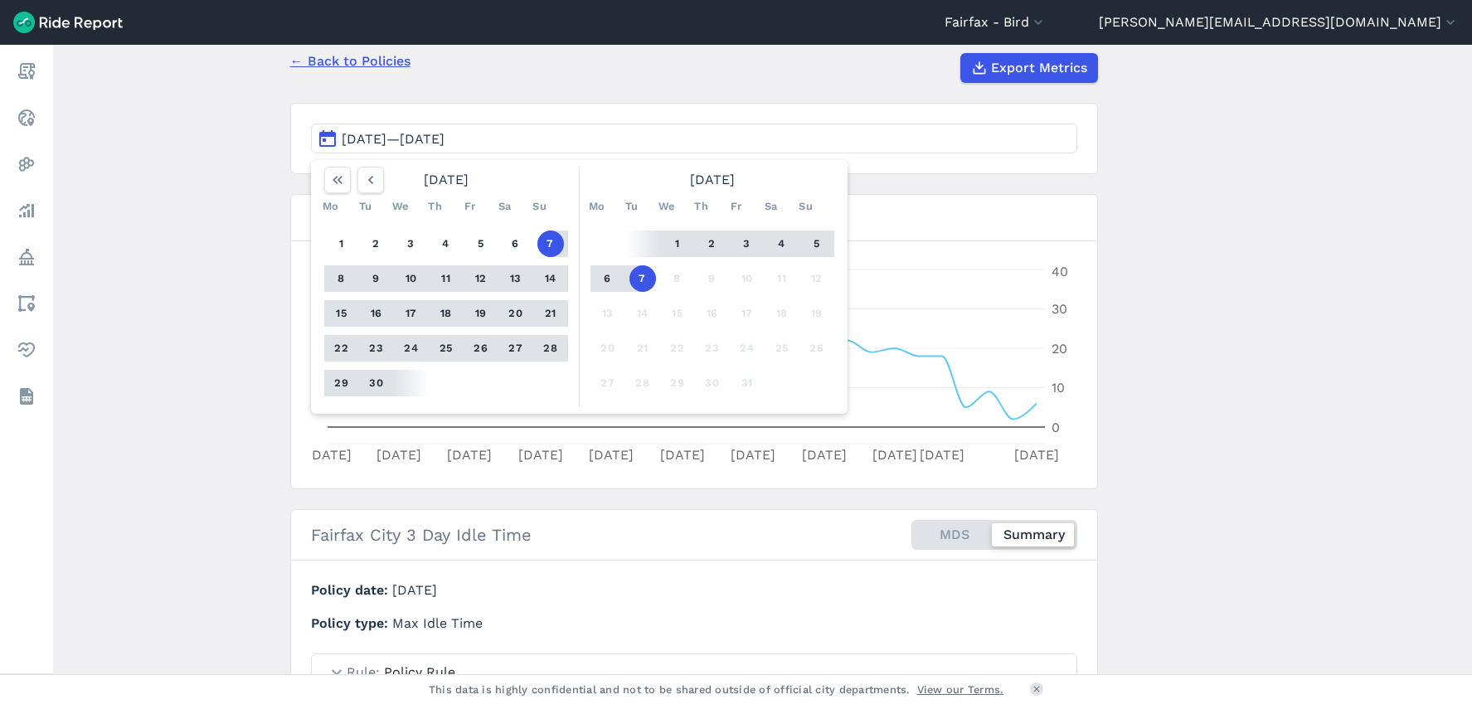 The width and height of the screenshot is (1472, 704). What do you see at coordinates (419, 672) in the screenshot?
I see `span: Policy Rule` at bounding box center [419, 672].